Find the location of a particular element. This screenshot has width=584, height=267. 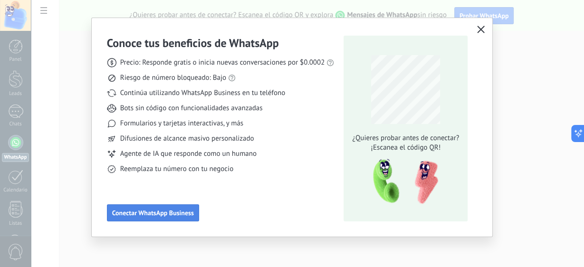

span: Reemplaza tu número con tu negocio is located at coordinates (177, 169).